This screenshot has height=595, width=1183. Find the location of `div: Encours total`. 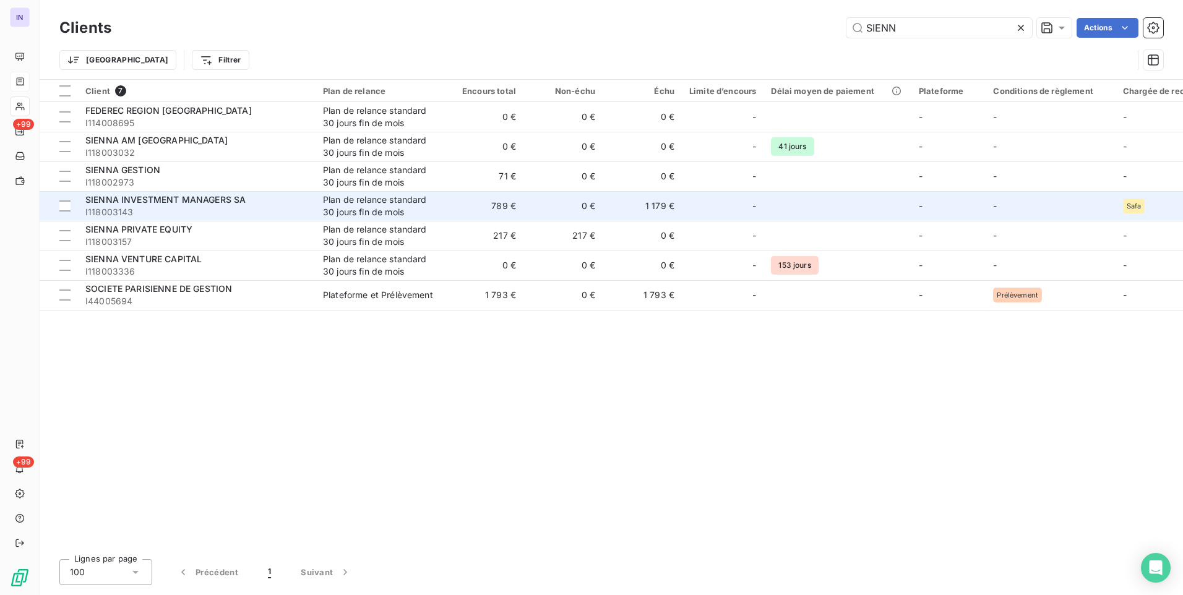

div: Encours total is located at coordinates (484, 91).